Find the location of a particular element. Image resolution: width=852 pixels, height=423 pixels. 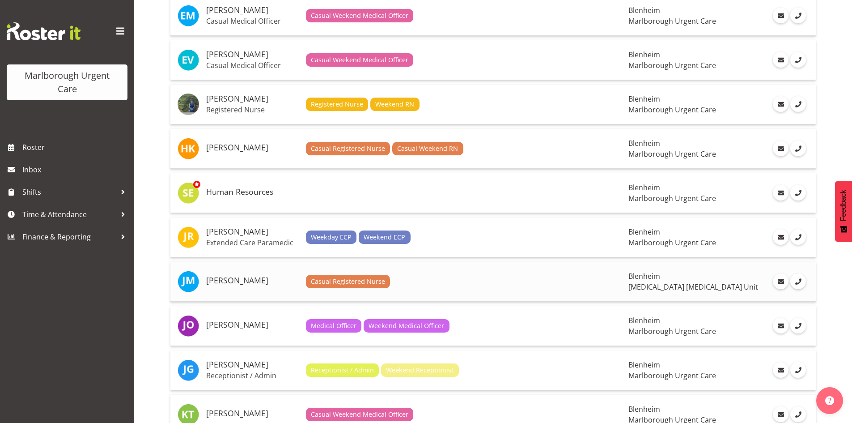

img: help-xxl-2.png is located at coordinates (829, 400).